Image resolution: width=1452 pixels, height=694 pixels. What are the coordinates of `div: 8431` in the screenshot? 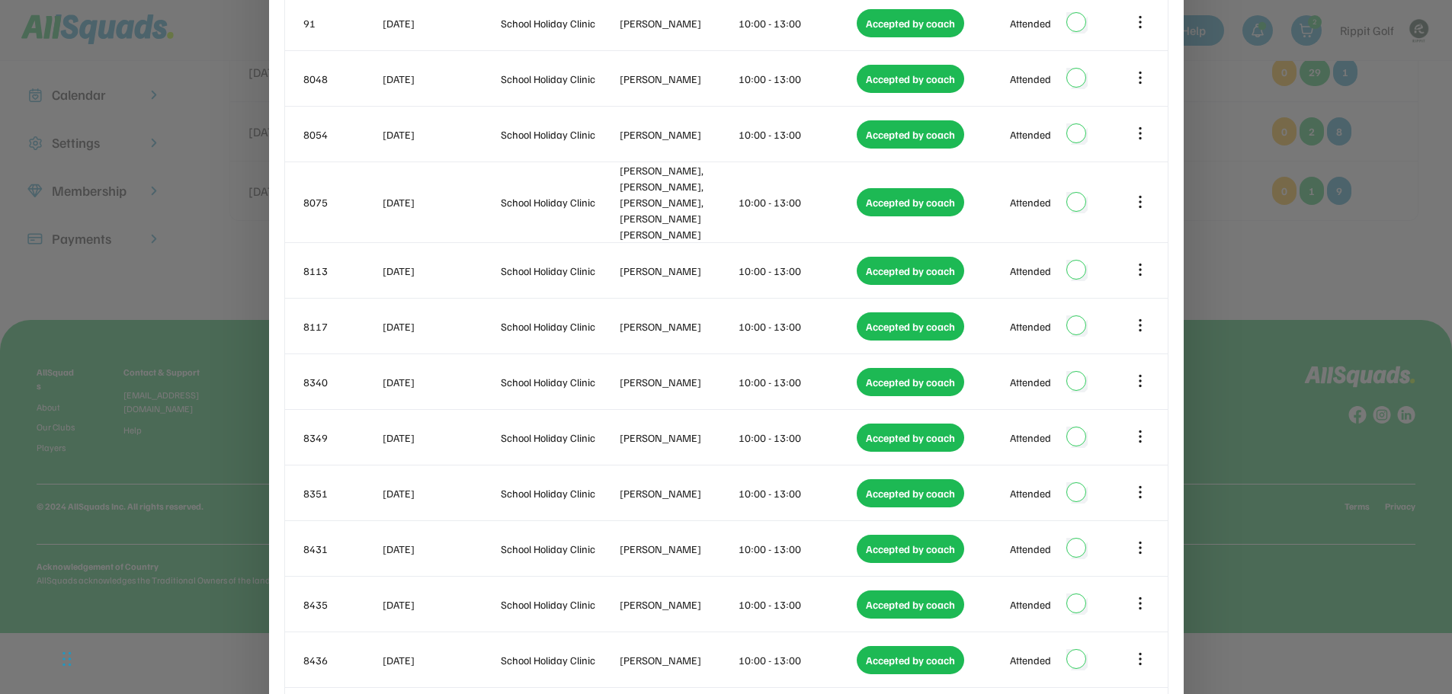 It's located at (341, 549).